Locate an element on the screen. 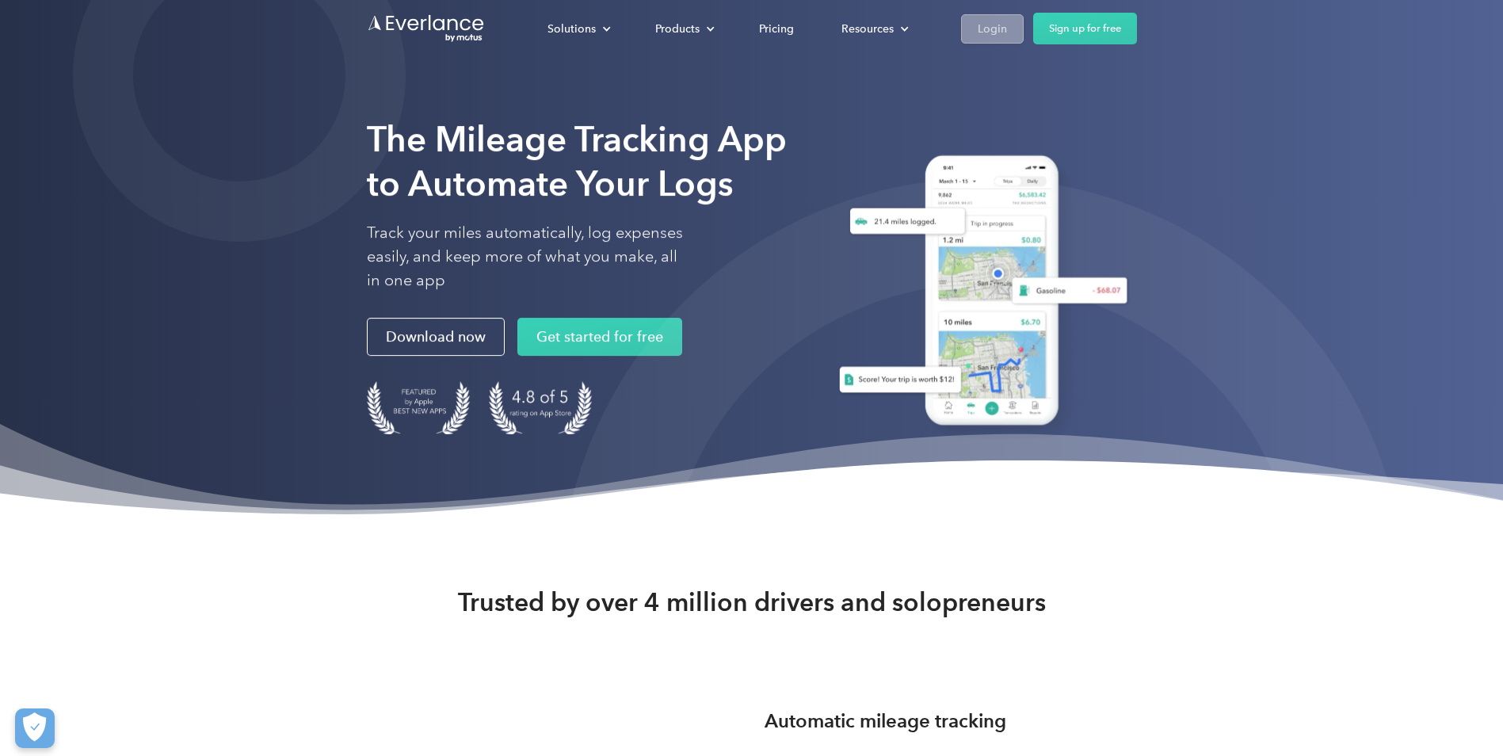 Image resolution: width=1503 pixels, height=756 pixels. button: Cookies Settings is located at coordinates (35, 728).